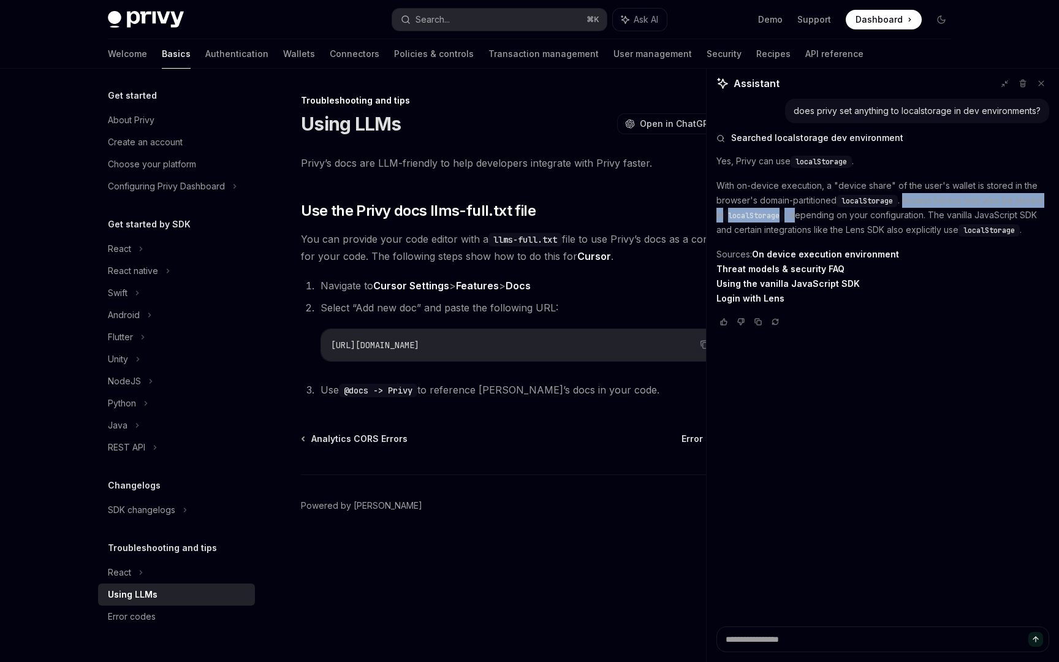 The width and height of the screenshot is (1059, 662). I want to click on a: Dashboard, so click(884, 20).